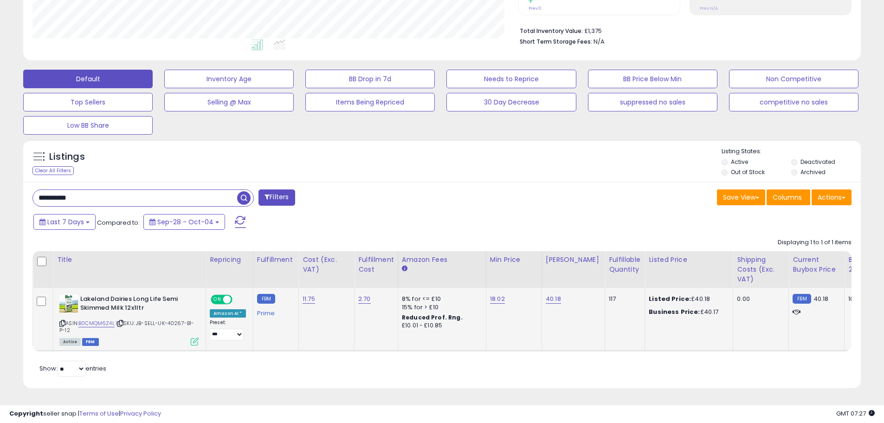 Image resolution: width=884 pixels, height=423 pixels. I want to click on button: suppressed no sales, so click(653, 102).